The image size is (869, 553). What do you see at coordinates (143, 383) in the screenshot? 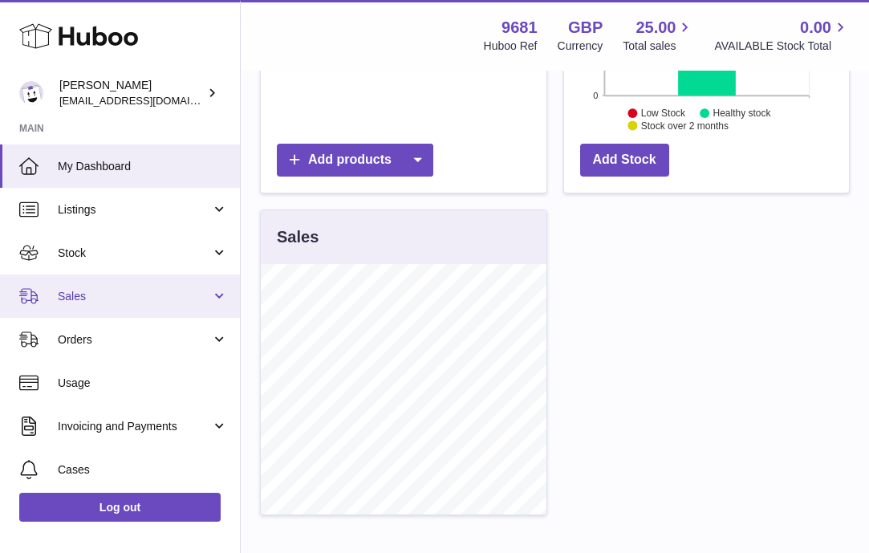
I see `span: Usage` at bounding box center [143, 383].